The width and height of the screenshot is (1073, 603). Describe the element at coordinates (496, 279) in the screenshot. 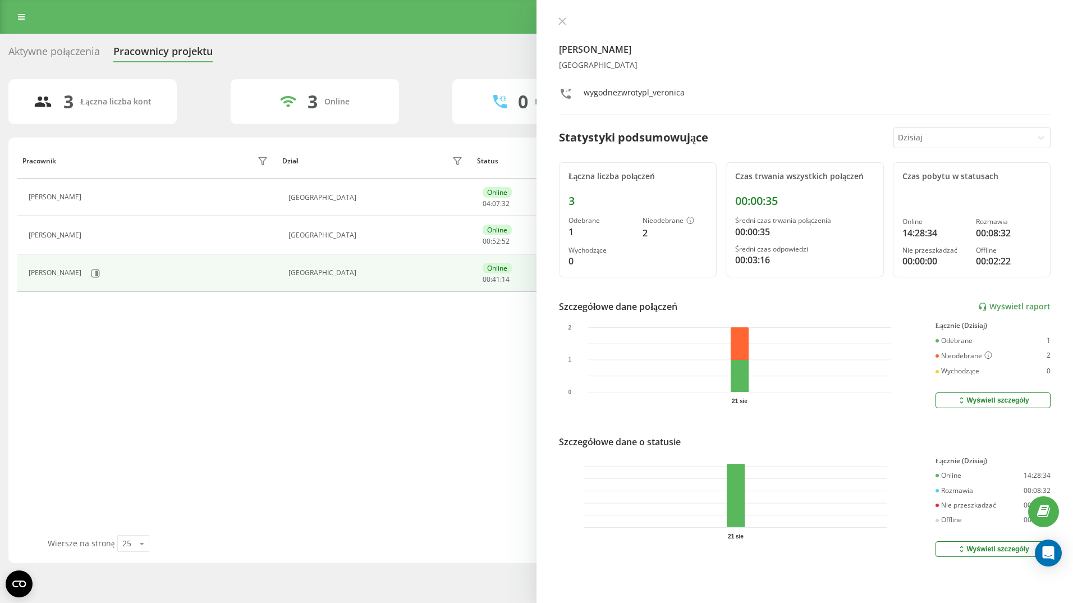

I see `span: 41` at that location.